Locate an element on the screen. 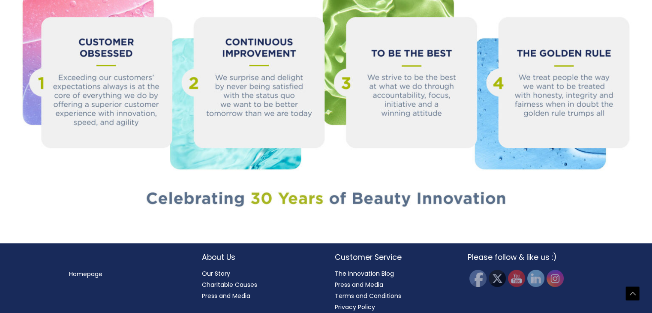 The image size is (652, 313). nav: Menu is located at coordinates (127, 274).